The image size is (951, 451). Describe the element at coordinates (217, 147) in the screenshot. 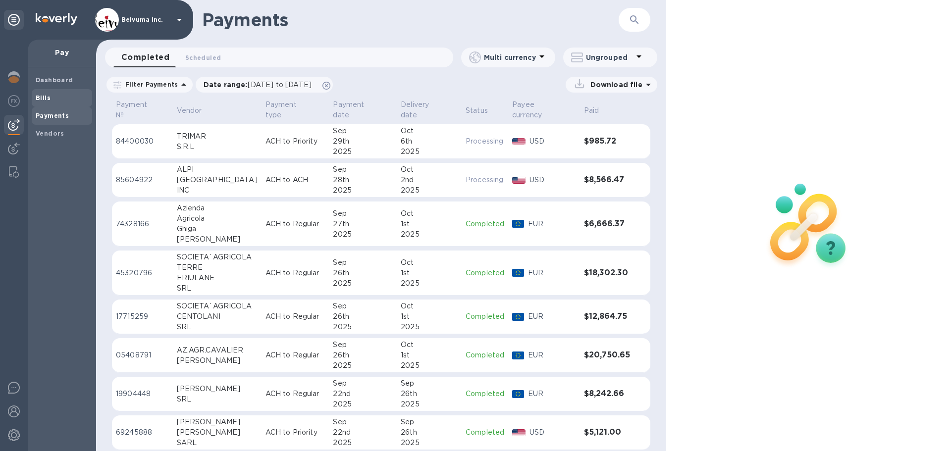

I see `div: S.R.L` at that location.